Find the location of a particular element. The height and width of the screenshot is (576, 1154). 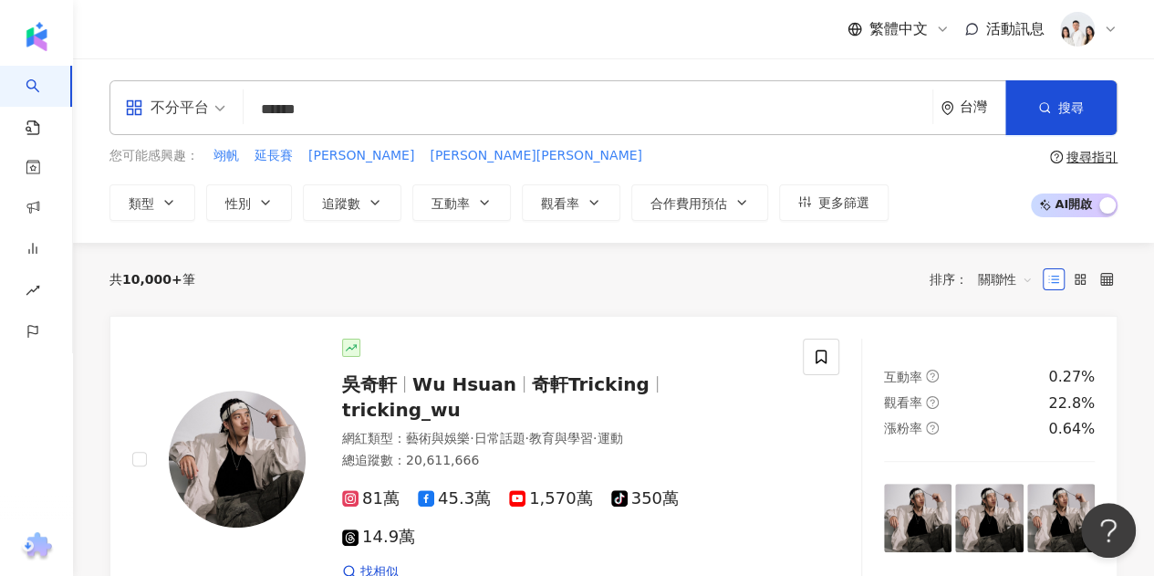

span: 合作費用預估 is located at coordinates (689, 203).